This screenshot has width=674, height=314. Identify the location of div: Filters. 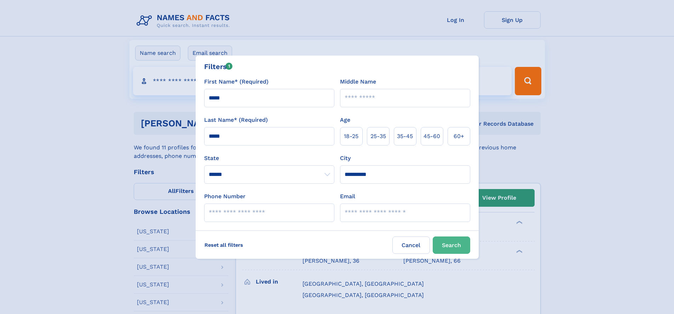
(218, 67).